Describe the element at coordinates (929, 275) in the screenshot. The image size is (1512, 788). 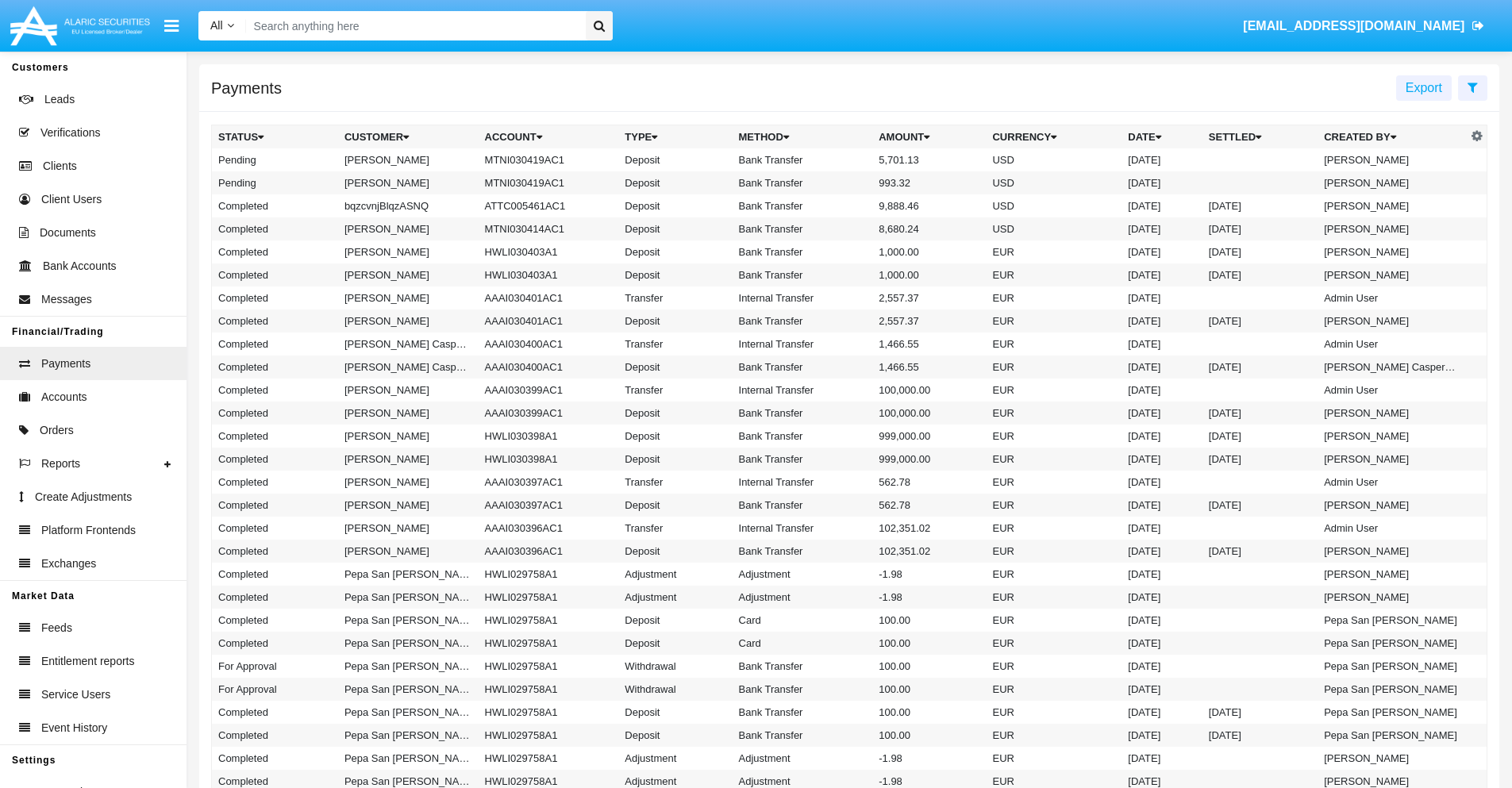
I see `td: 1,000.00` at that location.